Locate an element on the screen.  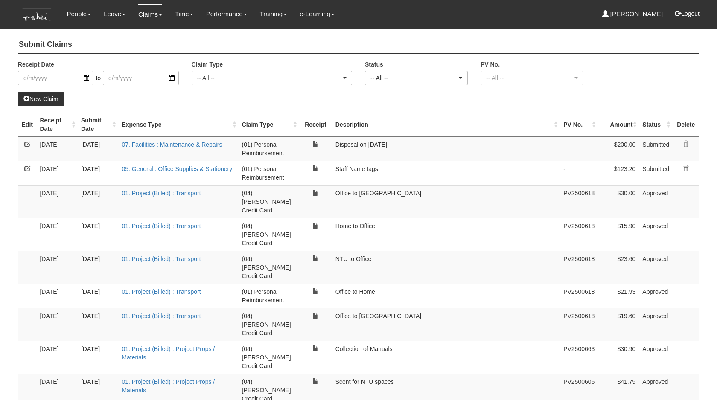
td: $23.60 is located at coordinates (618, 267).